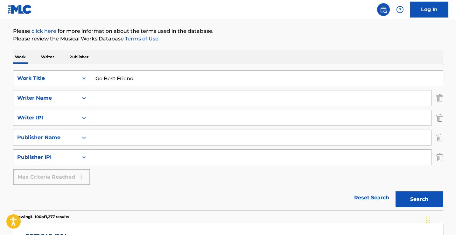  What do you see at coordinates (400, 10) in the screenshot?
I see `img: help` at bounding box center [400, 10].